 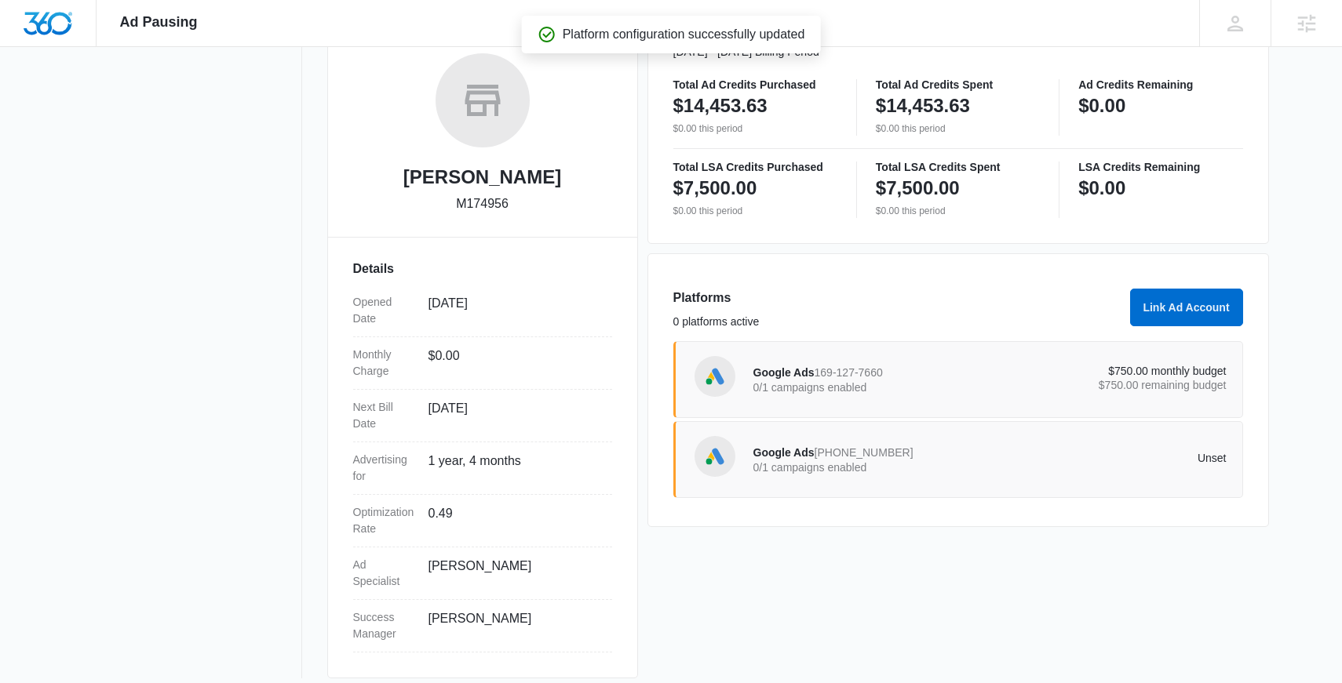 What do you see at coordinates (384, 521) in the screenshot?
I see `dt: Optimization Rate` at bounding box center [384, 521].